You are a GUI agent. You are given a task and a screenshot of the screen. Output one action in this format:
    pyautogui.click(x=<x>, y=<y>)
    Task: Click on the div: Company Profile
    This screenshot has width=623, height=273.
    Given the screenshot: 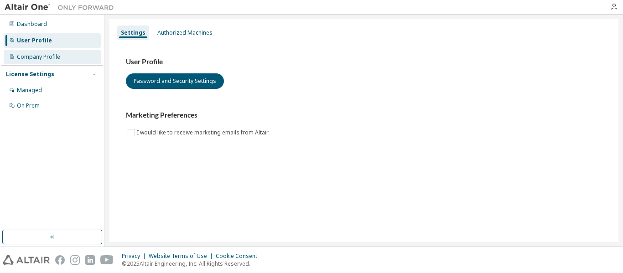 What is the action you would take?
    pyautogui.click(x=38, y=57)
    